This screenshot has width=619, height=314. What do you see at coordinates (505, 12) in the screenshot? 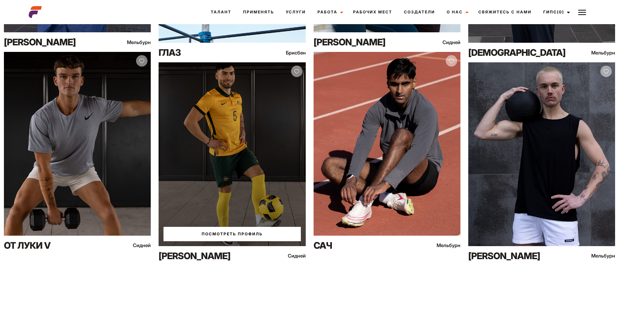
I see `a: Свяжитесь с нами` at bounding box center [505, 12].